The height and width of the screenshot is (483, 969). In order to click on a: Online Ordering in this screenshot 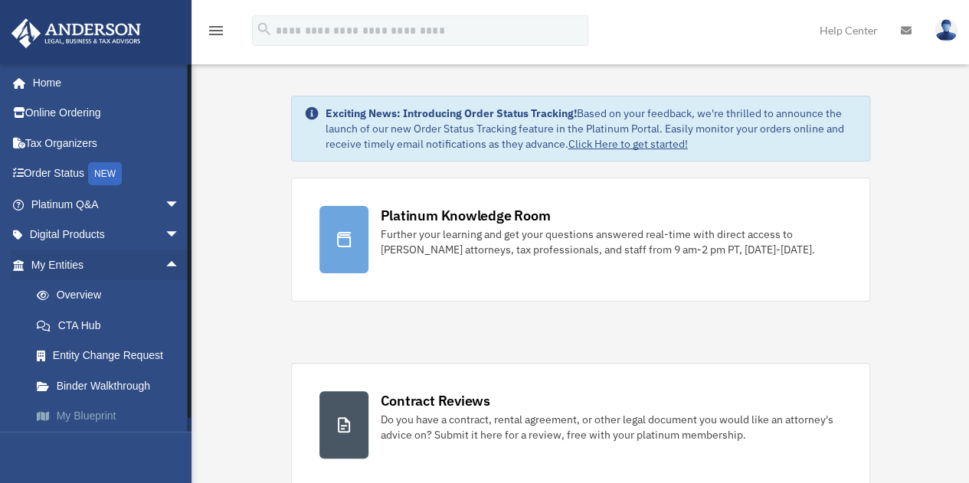, I will do `click(106, 113)`.